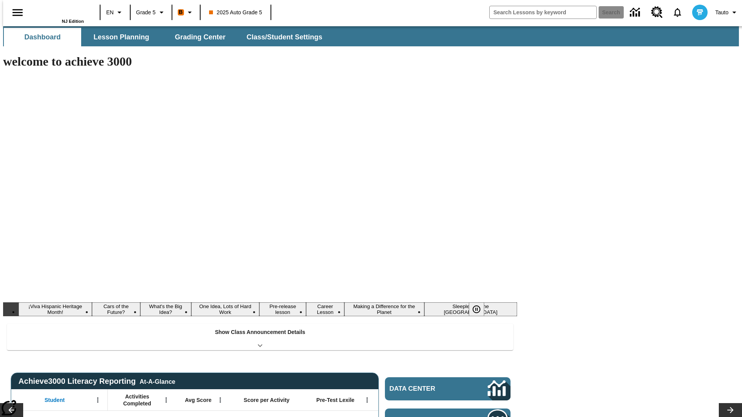  I want to click on button: Slide 4 One Idea, Lots of Hard Work, so click(225, 309).